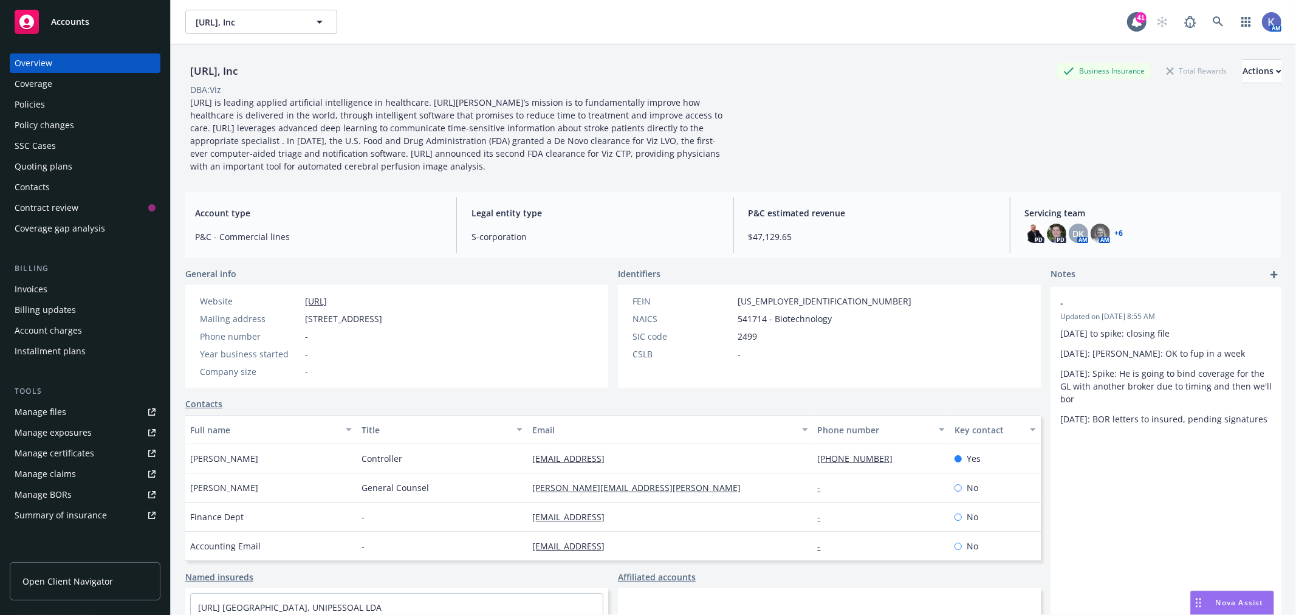 The width and height of the screenshot is (1296, 615). Describe the element at coordinates (1198, 603) in the screenshot. I see `div: Drag to move` at that location.